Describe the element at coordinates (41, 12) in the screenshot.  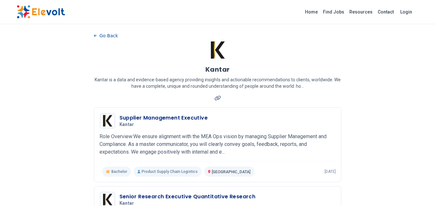
I see `img: Elevolt` at that location.